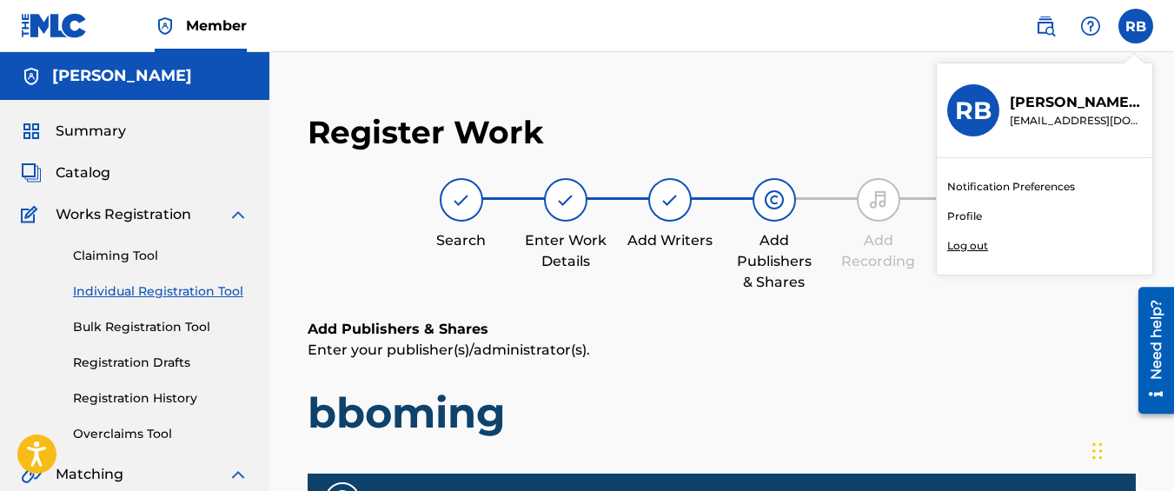  I want to click on img: MLC Logo, so click(54, 25).